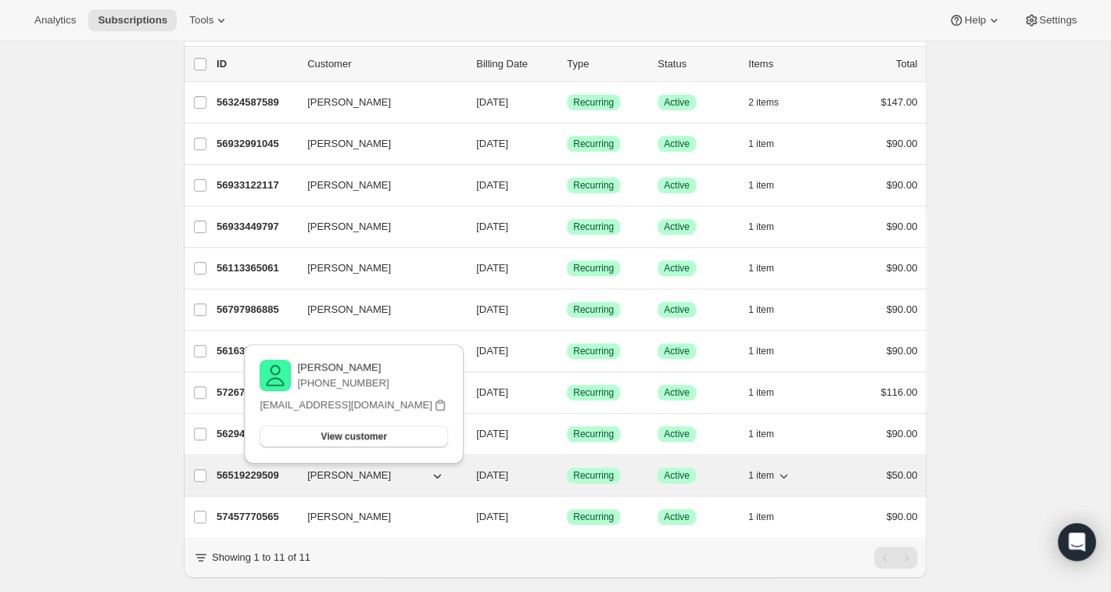  Describe the element at coordinates (763, 102) in the screenshot. I see `span: 2 items` at that location.